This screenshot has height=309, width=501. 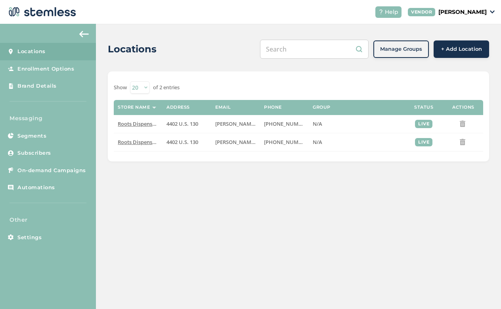 What do you see at coordinates (223, 107) in the screenshot?
I see `label: Email` at bounding box center [223, 107].